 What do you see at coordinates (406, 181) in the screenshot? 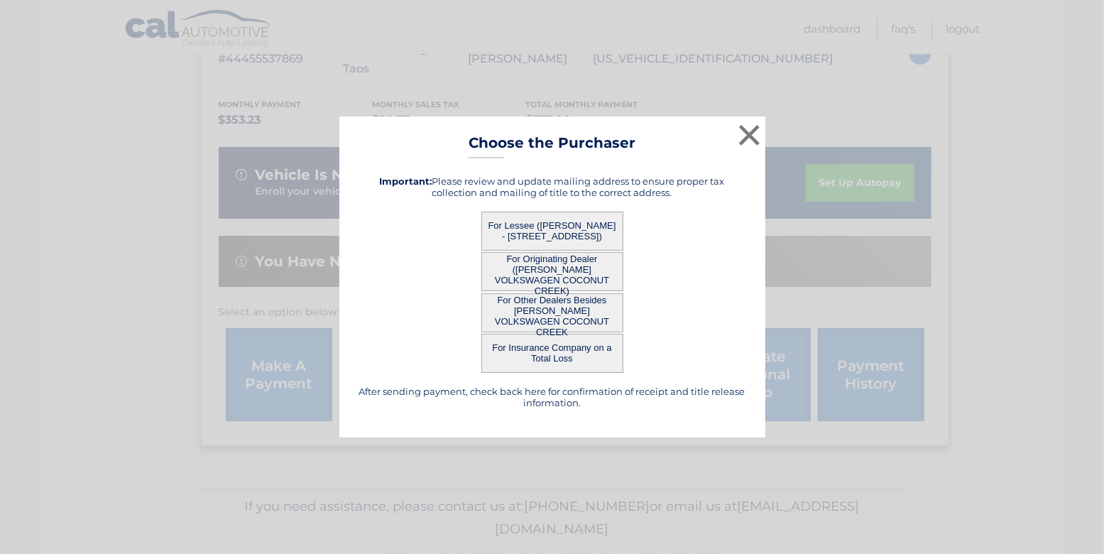
I see `strong: Important:` at bounding box center [406, 181].